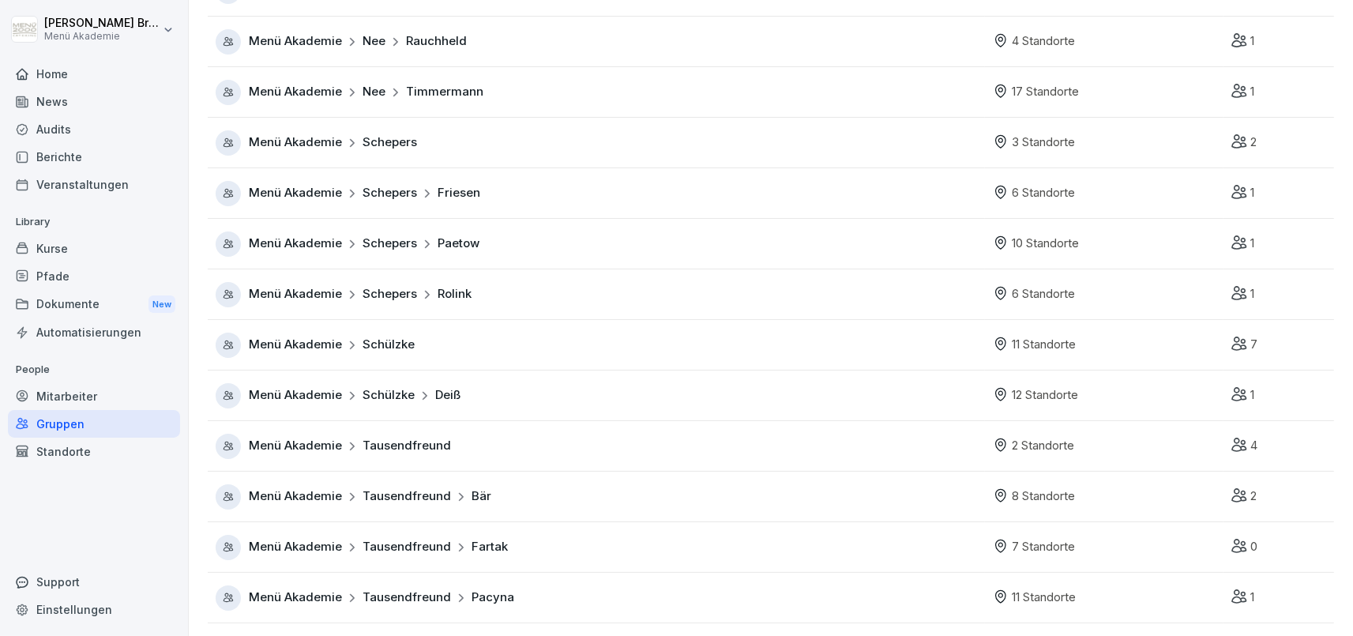 Image resolution: width=1353 pixels, height=636 pixels. I want to click on span: Fartak, so click(490, 546).